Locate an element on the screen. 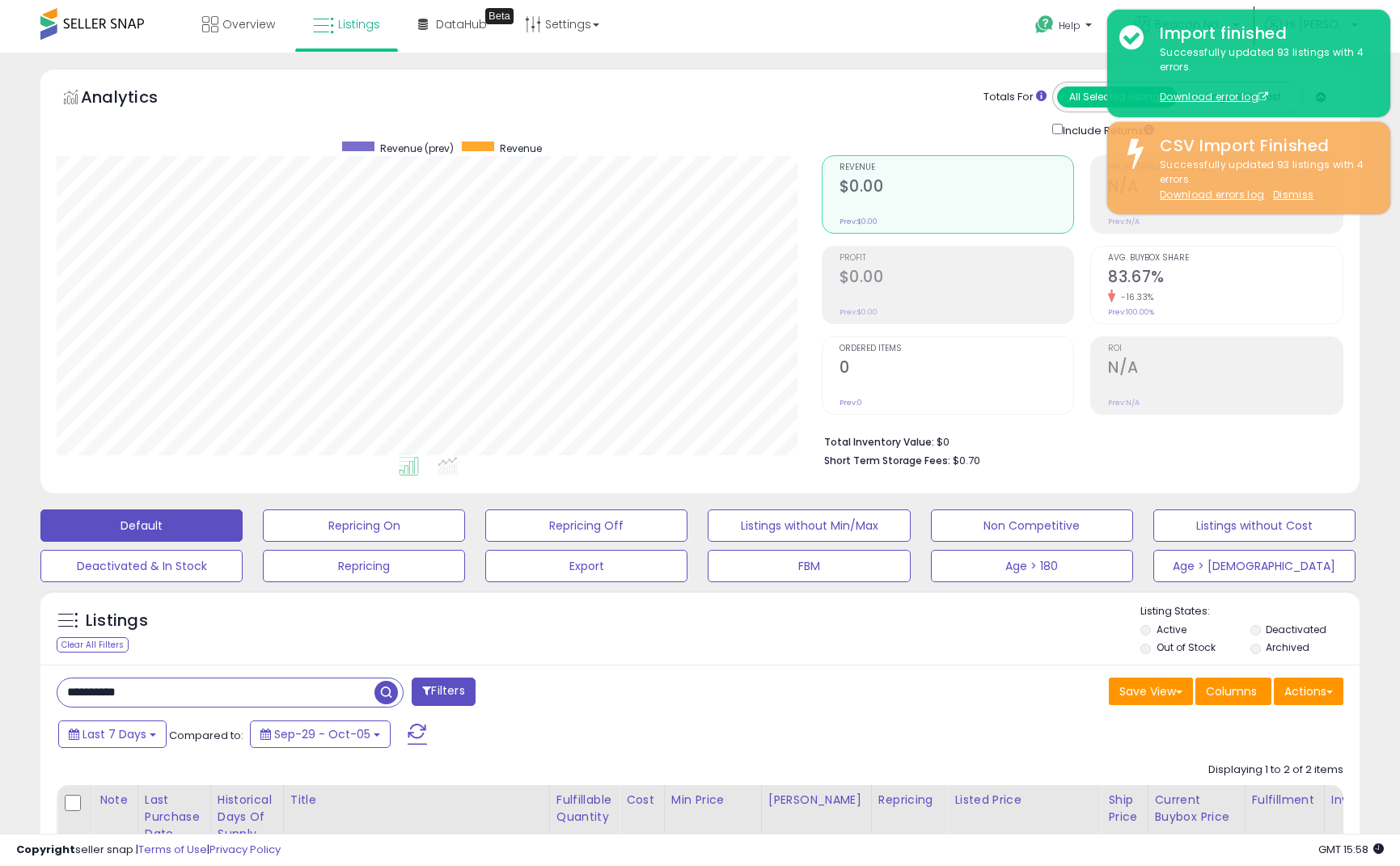 The height and width of the screenshot is (866, 1400). h2: 83.67% is located at coordinates (1225, 278).